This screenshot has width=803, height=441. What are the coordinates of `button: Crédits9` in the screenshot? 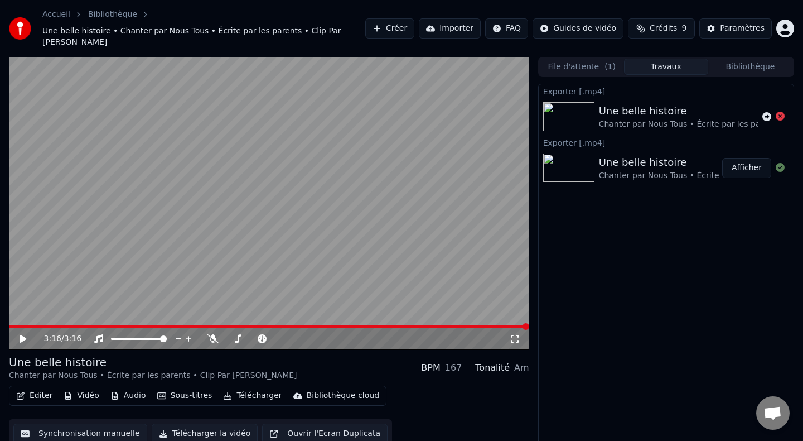 It's located at (661, 28).